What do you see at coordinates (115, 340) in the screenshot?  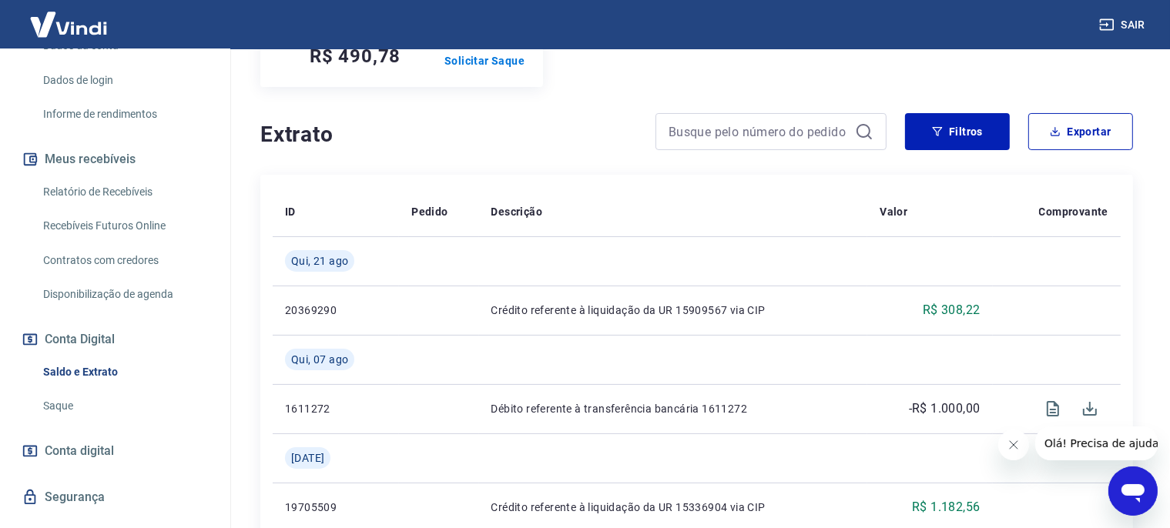 I see `button: Conta Digital` at bounding box center [115, 340].